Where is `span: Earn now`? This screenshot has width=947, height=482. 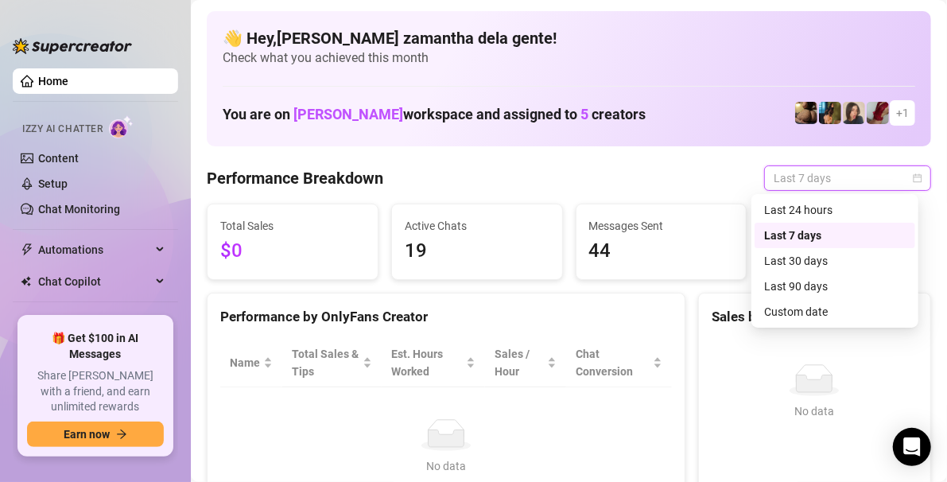 span: Earn now is located at coordinates (87, 434).